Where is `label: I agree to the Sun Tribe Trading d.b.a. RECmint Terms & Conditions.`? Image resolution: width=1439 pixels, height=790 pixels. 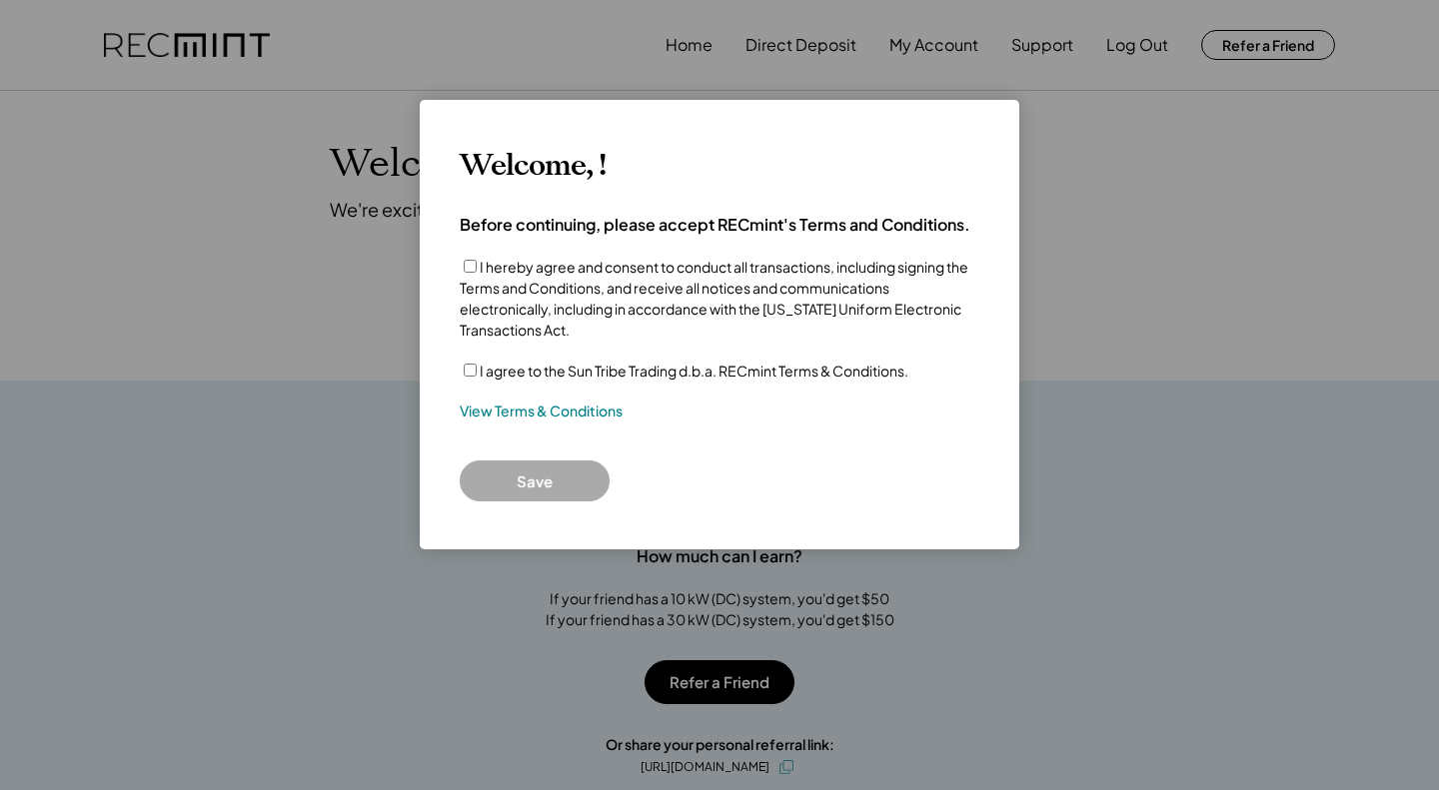
label: I agree to the Sun Tribe Trading d.b.a. RECmint Terms & Conditions. is located at coordinates (693, 371).